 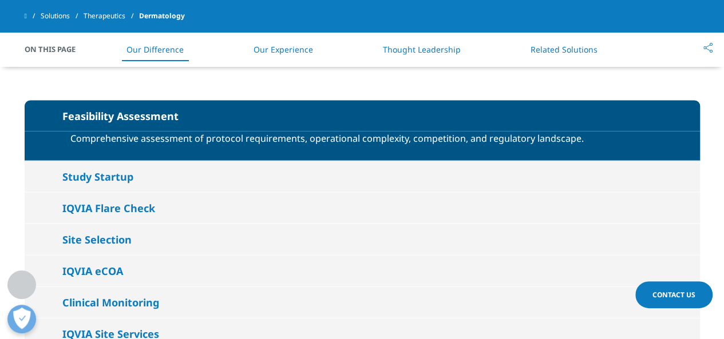 What do you see at coordinates (362, 271) in the screenshot?
I see `button: IQVIA eCOA` at bounding box center [362, 271].